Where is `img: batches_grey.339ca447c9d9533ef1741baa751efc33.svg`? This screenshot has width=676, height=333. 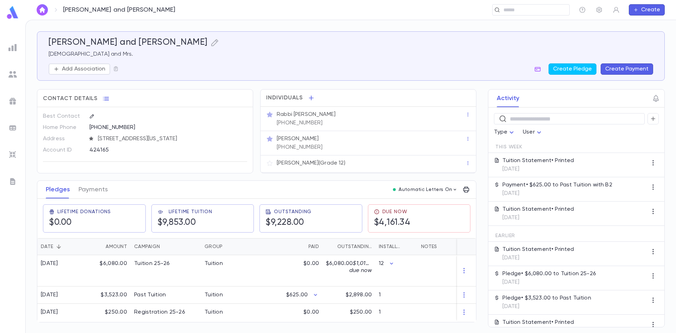
img: batches_grey.339ca447c9d9533ef1741baa751efc33.svg is located at coordinates (13, 128).